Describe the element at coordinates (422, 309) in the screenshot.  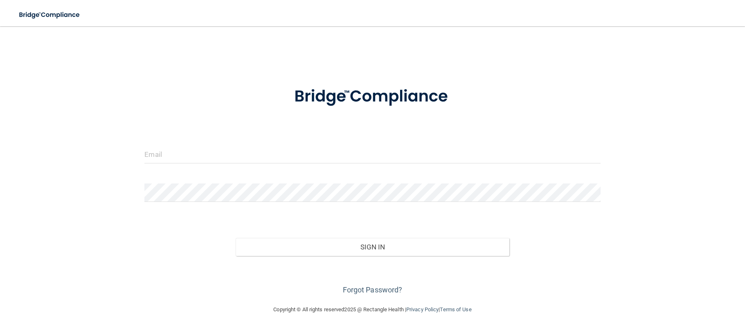
I see `a: Privacy Policy` at that location.